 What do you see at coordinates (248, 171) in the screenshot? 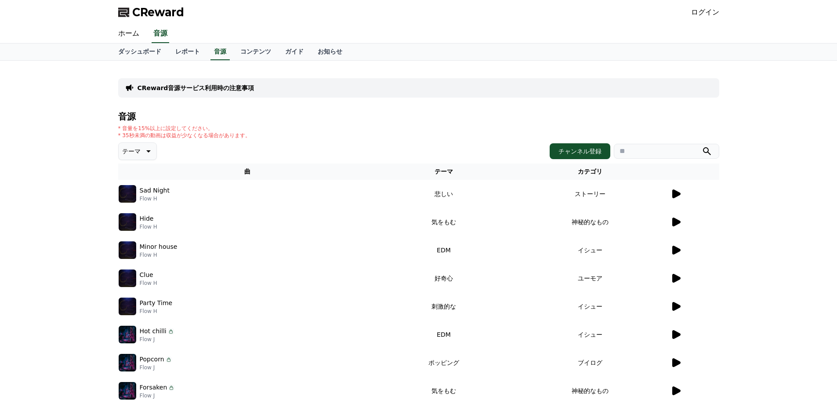
I see `th: 曲` at bounding box center [248, 171].